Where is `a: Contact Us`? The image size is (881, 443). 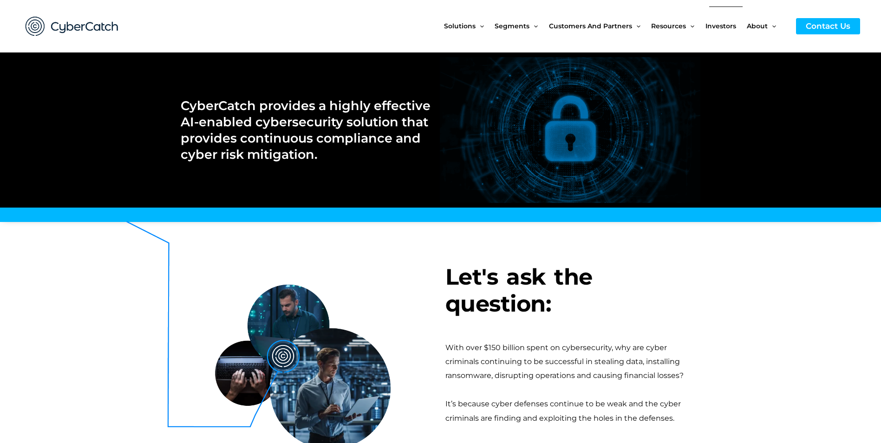
a: Contact Us is located at coordinates (828, 26).